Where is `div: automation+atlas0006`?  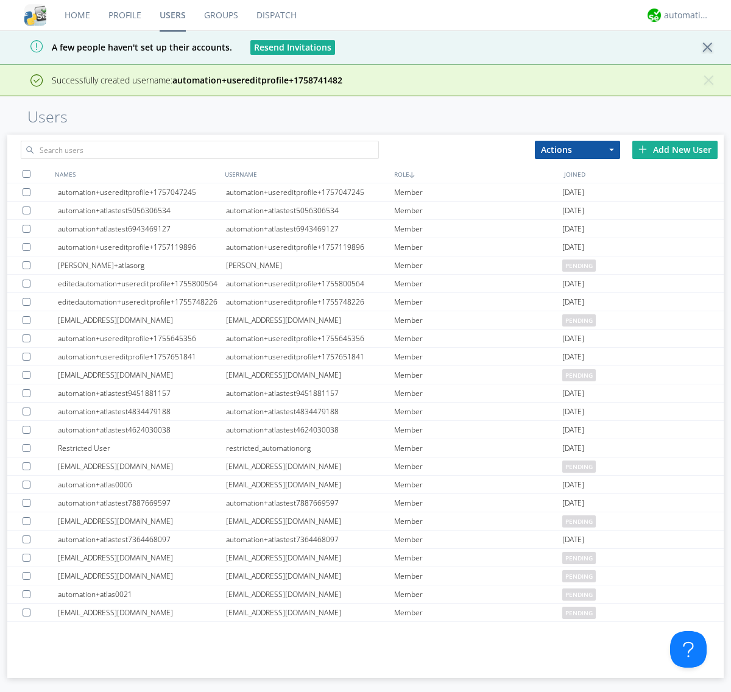
div: automation+atlas0006 is located at coordinates (142, 484).